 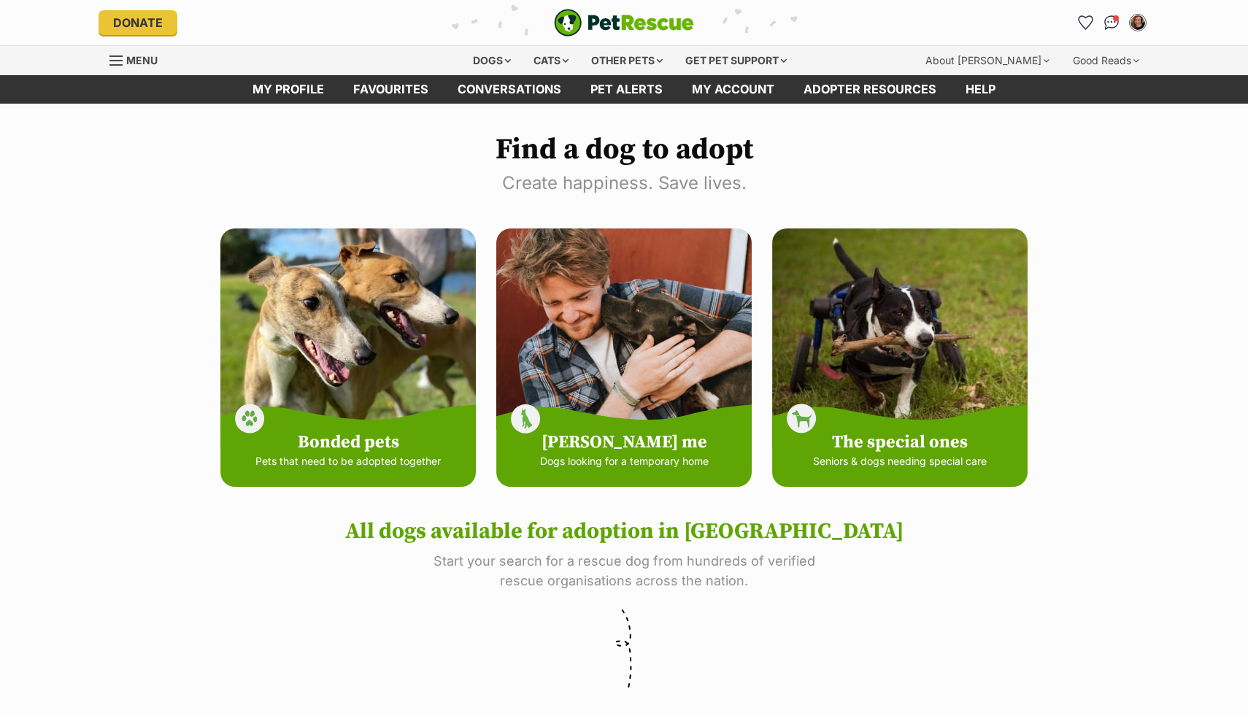 What do you see at coordinates (525, 418) in the screenshot?
I see `img: foster-icon-86d20cb338e9511583ef8537788efa7dd3afce5825c3996ef4cd0808cb954894.svg` at bounding box center [525, 418].